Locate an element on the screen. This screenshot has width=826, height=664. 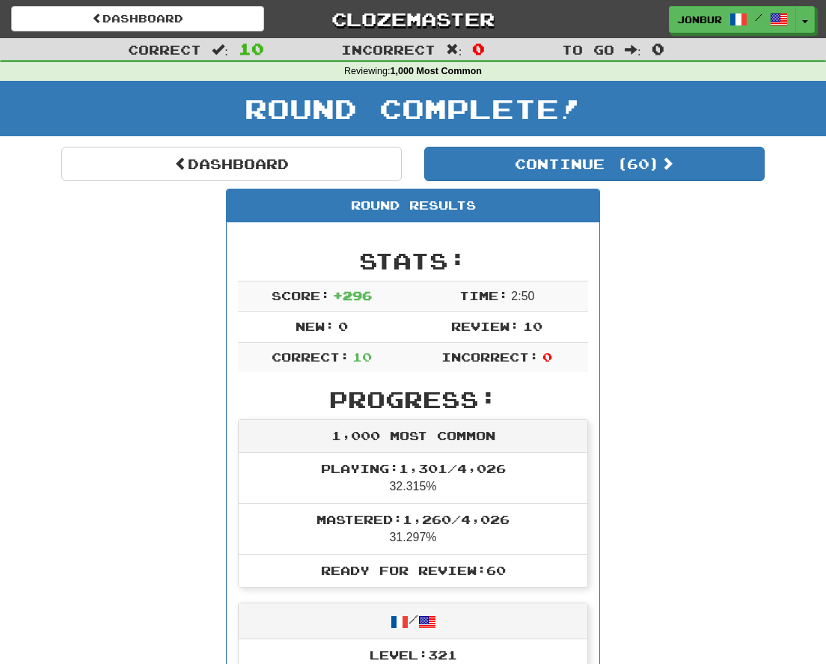
span: Incorrect: is located at coordinates (490, 356).